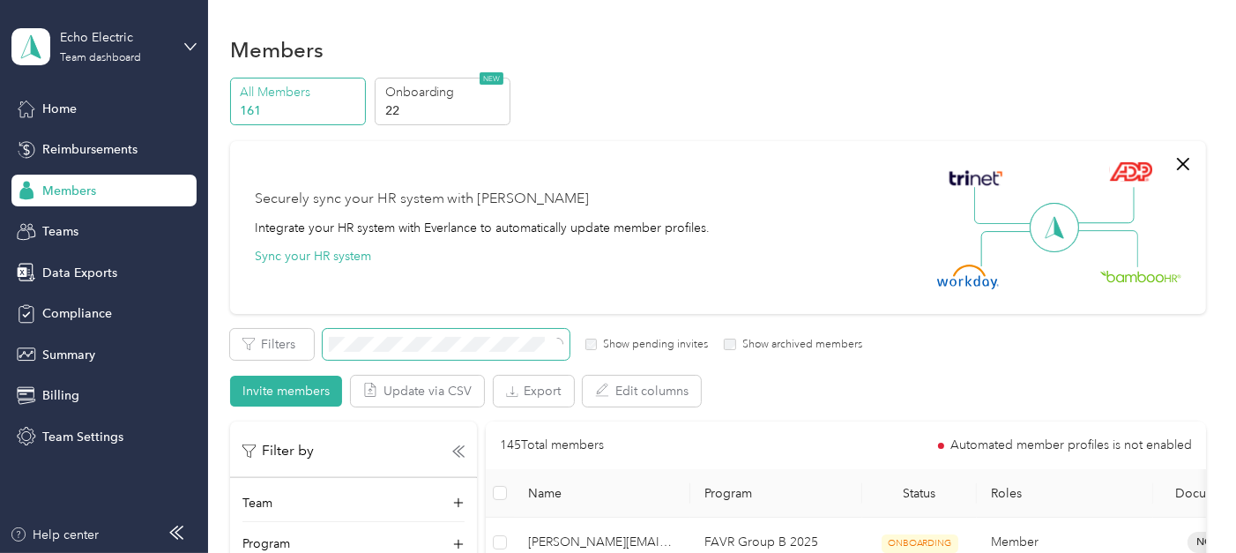 This screenshot has width=1236, height=553. What do you see at coordinates (1065, 493) in the screenshot?
I see `th: Roles` at bounding box center [1065, 493].